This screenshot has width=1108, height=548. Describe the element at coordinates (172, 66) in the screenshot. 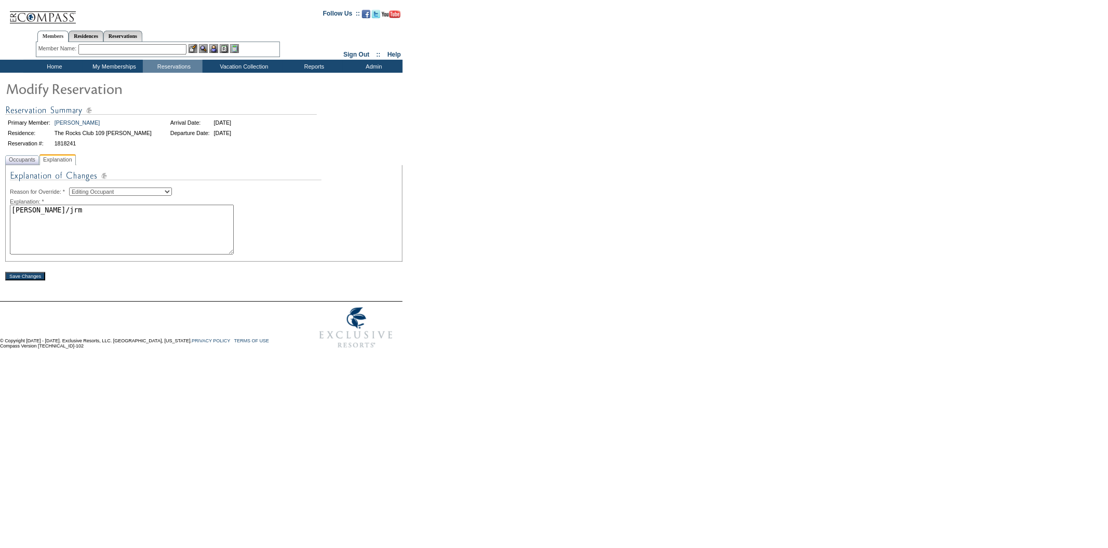

I see `td: Reservations` at that location.